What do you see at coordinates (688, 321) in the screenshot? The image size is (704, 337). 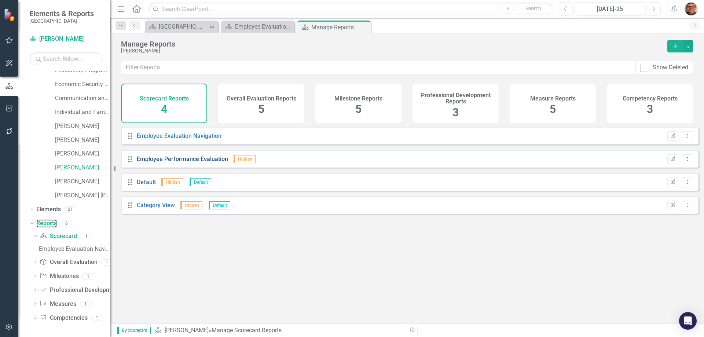 I see `div: Open Intercom Messenger` at bounding box center [688, 321].